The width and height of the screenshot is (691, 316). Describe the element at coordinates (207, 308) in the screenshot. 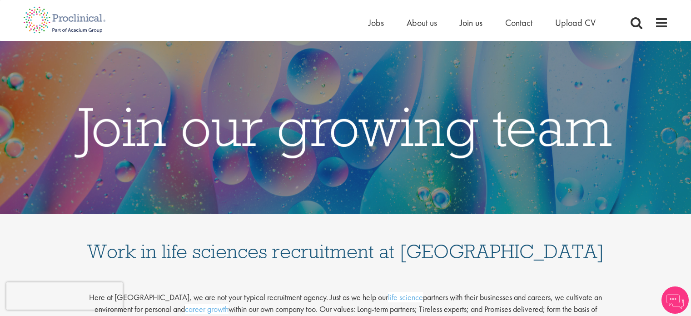

I see `a: career growth` at that location.